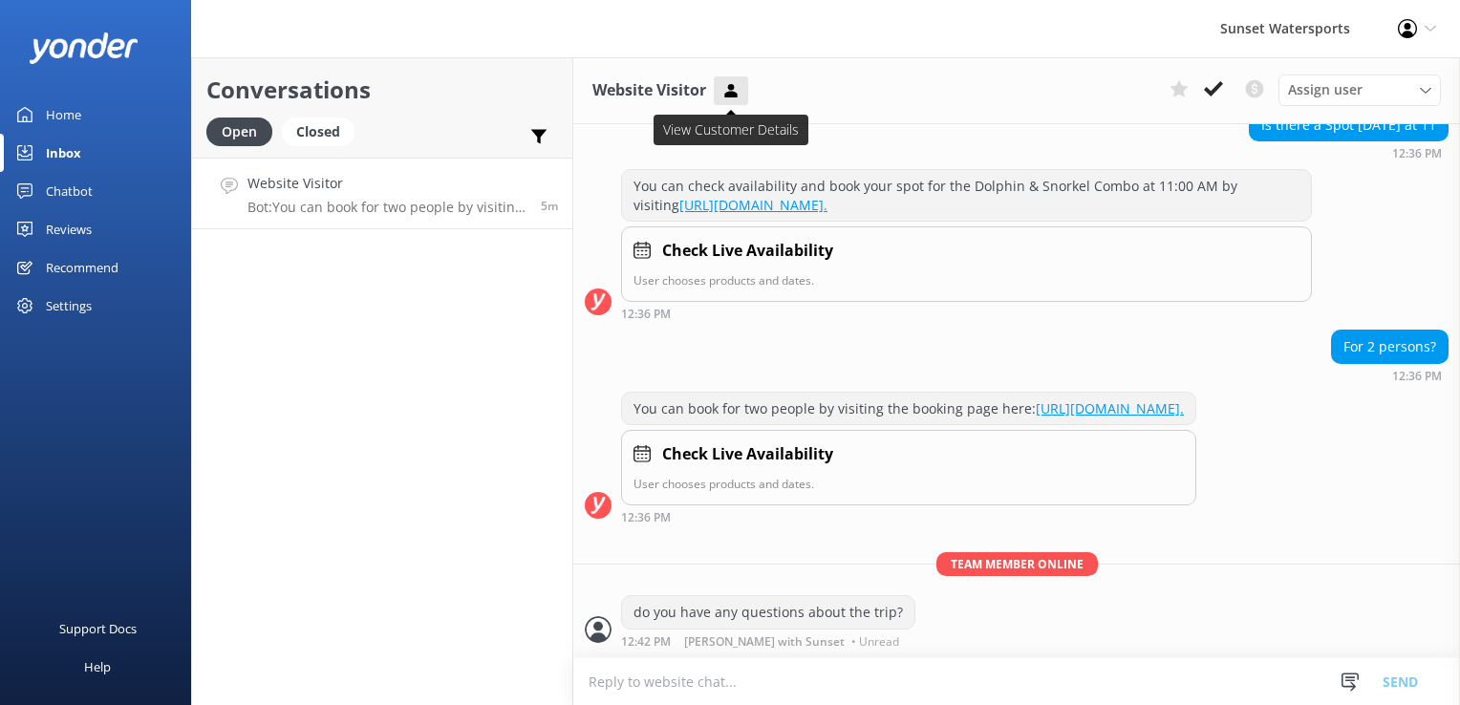 The image size is (1460, 705). Describe the element at coordinates (649, 91) in the screenshot. I see `h3: Website Visitor` at that location.